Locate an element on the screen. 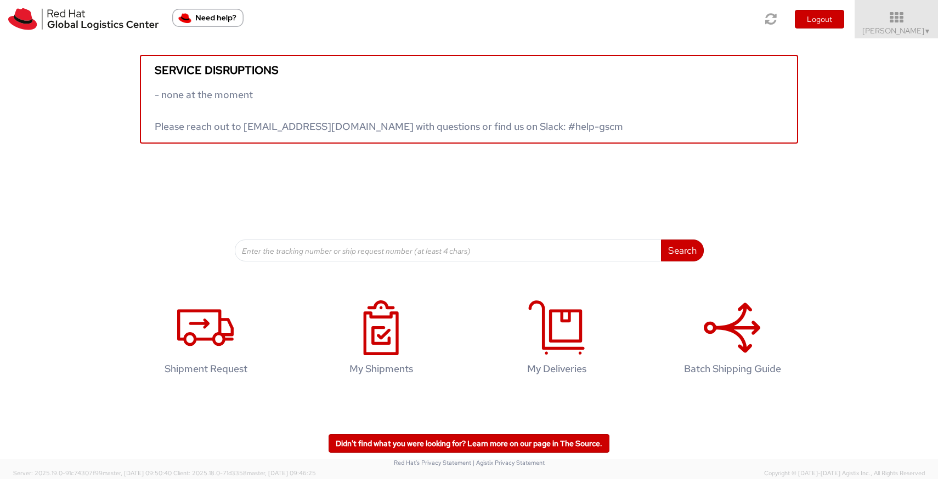 The image size is (938, 479). button: Need help? is located at coordinates (208, 18).